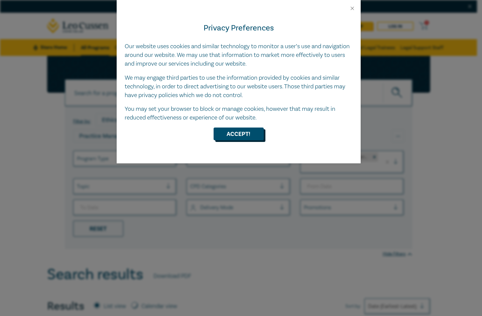 The image size is (482, 316). What do you see at coordinates (352, 8) in the screenshot?
I see `button: Close` at bounding box center [352, 8].